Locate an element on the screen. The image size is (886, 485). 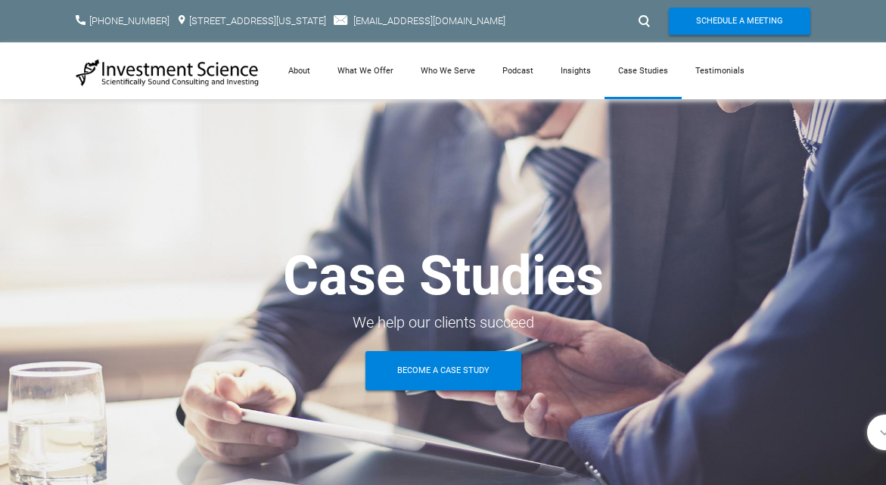
a: Schedule A Meeting is located at coordinates (739, 21).